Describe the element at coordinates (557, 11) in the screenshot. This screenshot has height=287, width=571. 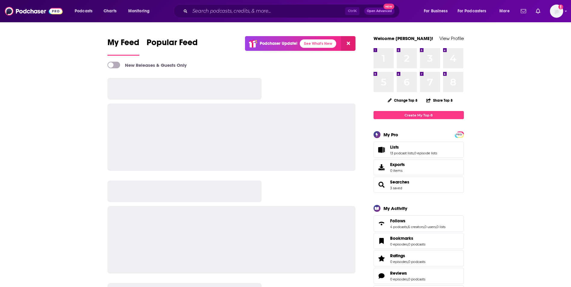
I see `img: User Profile` at that location.